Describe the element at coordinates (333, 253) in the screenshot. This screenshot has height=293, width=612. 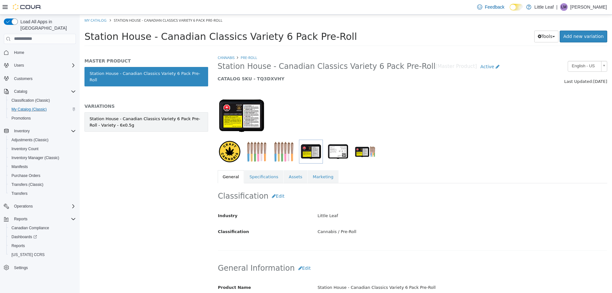
I see `h2: General Information` at that location.